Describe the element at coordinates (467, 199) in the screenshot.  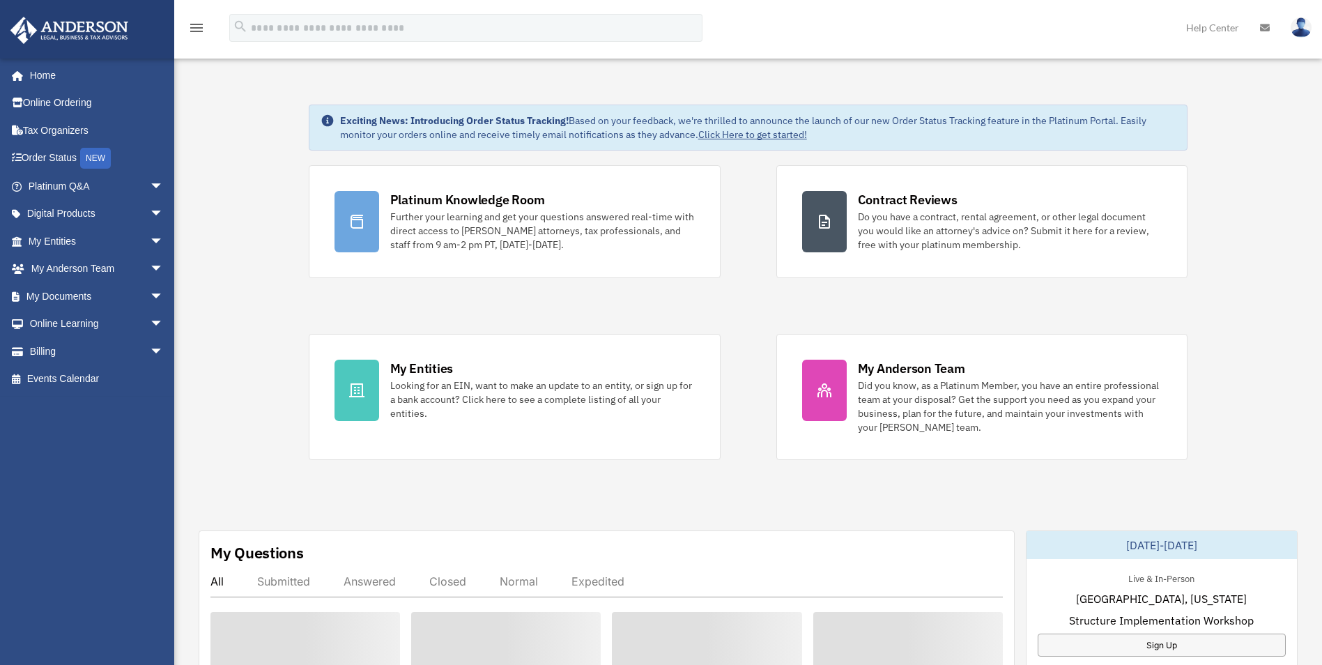
I see `div: Platinum Knowledge Room` at that location.